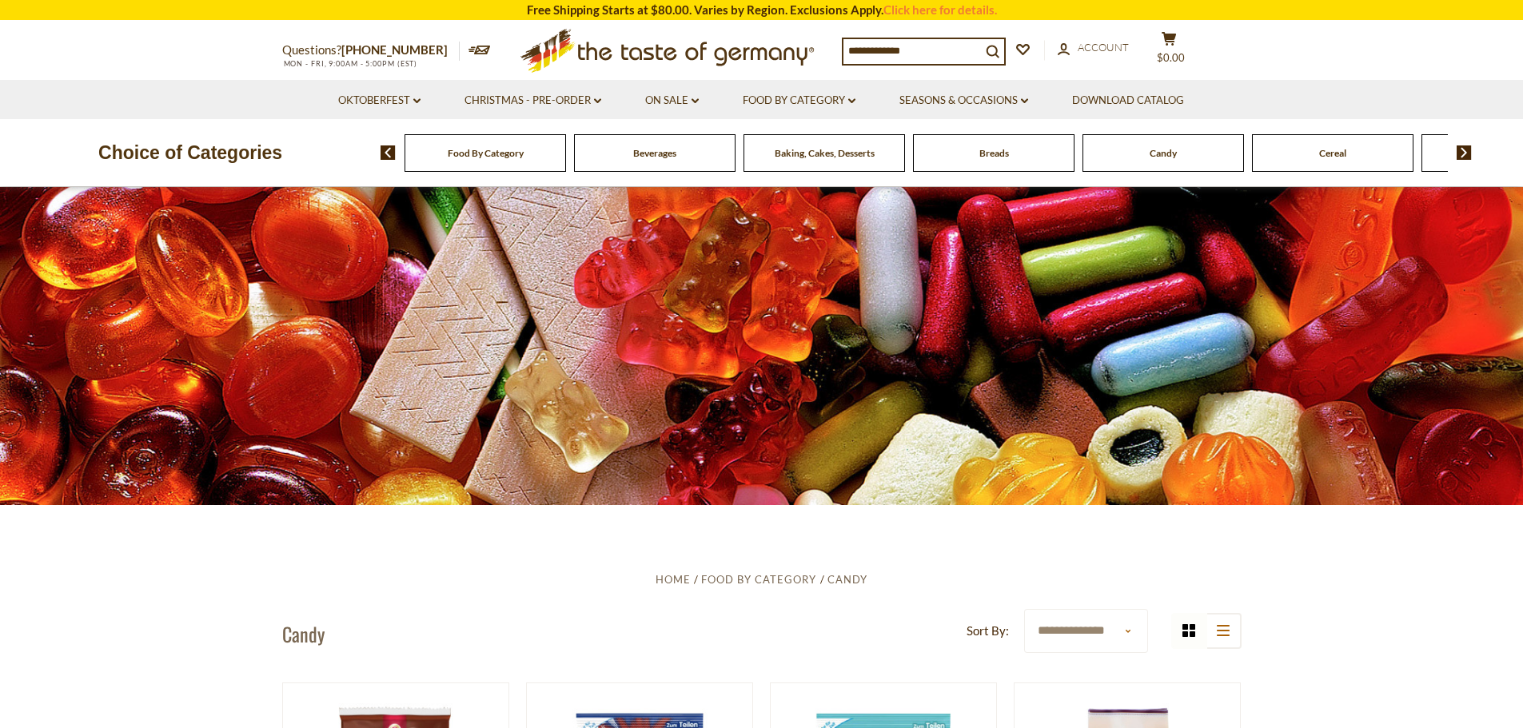 The height and width of the screenshot is (728, 1523). What do you see at coordinates (987, 631) in the screenshot?
I see `label: Sort By:` at bounding box center [987, 631].